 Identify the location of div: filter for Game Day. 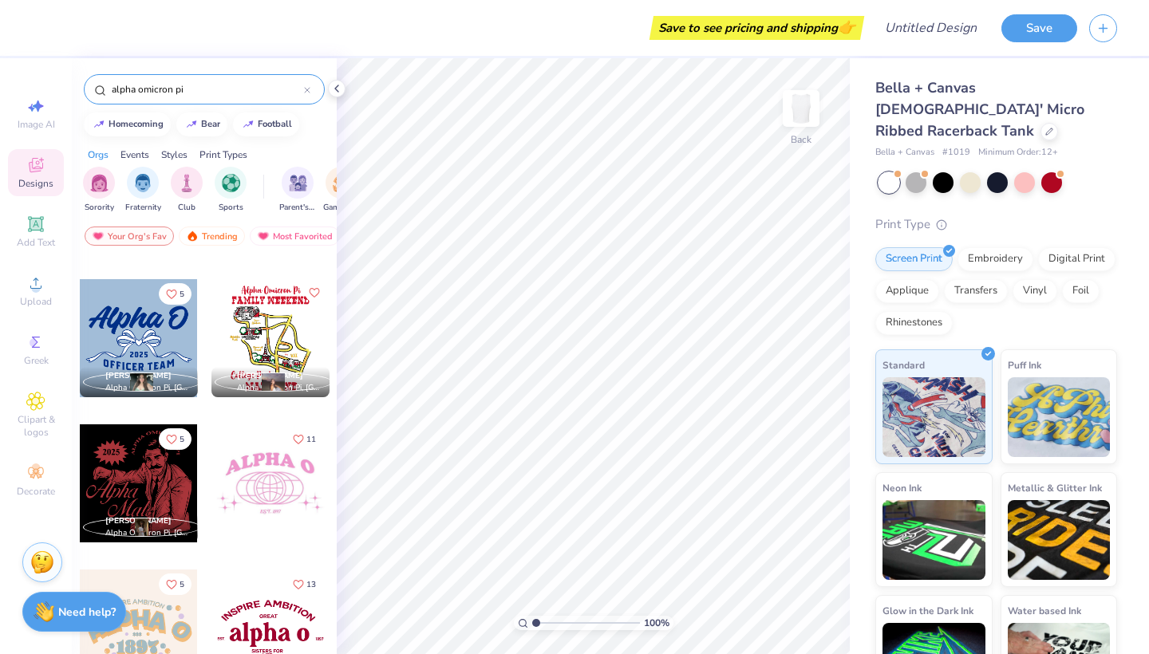
(341, 190).